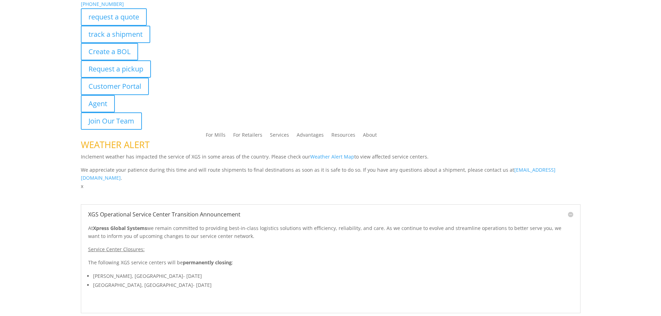 The height and width of the screenshot is (316, 661). What do you see at coordinates (116, 34) in the screenshot?
I see `a: track a shipment` at bounding box center [116, 34].